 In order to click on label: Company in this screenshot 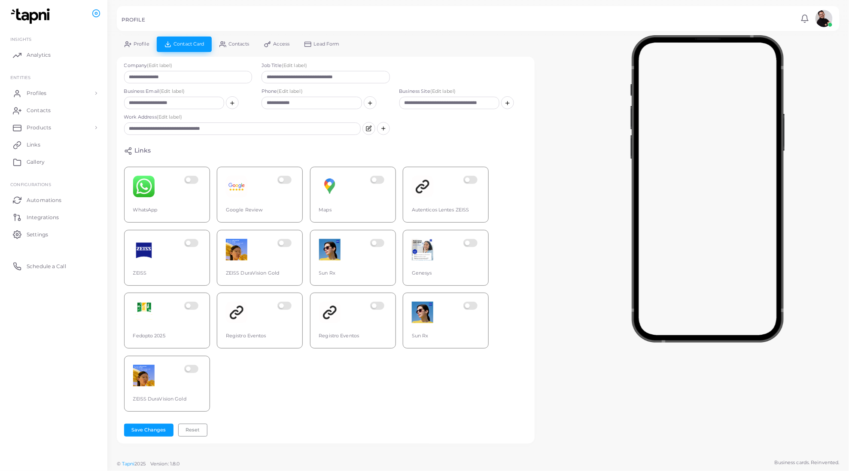, I will do `click(188, 66)`.